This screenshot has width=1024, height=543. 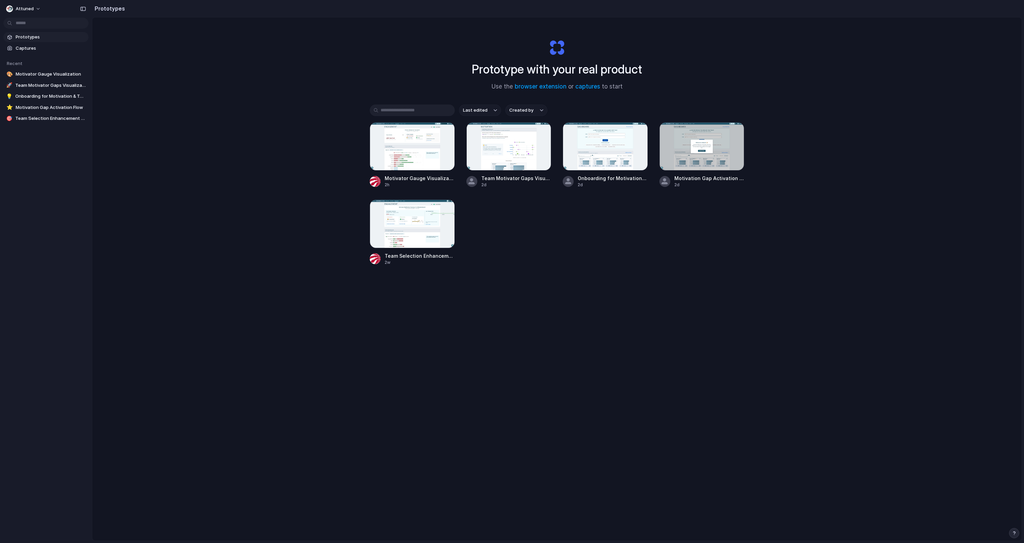 I want to click on a: Motivator Gauge VisualizationMotivator Gauge Visualization2h, so click(x=412, y=155).